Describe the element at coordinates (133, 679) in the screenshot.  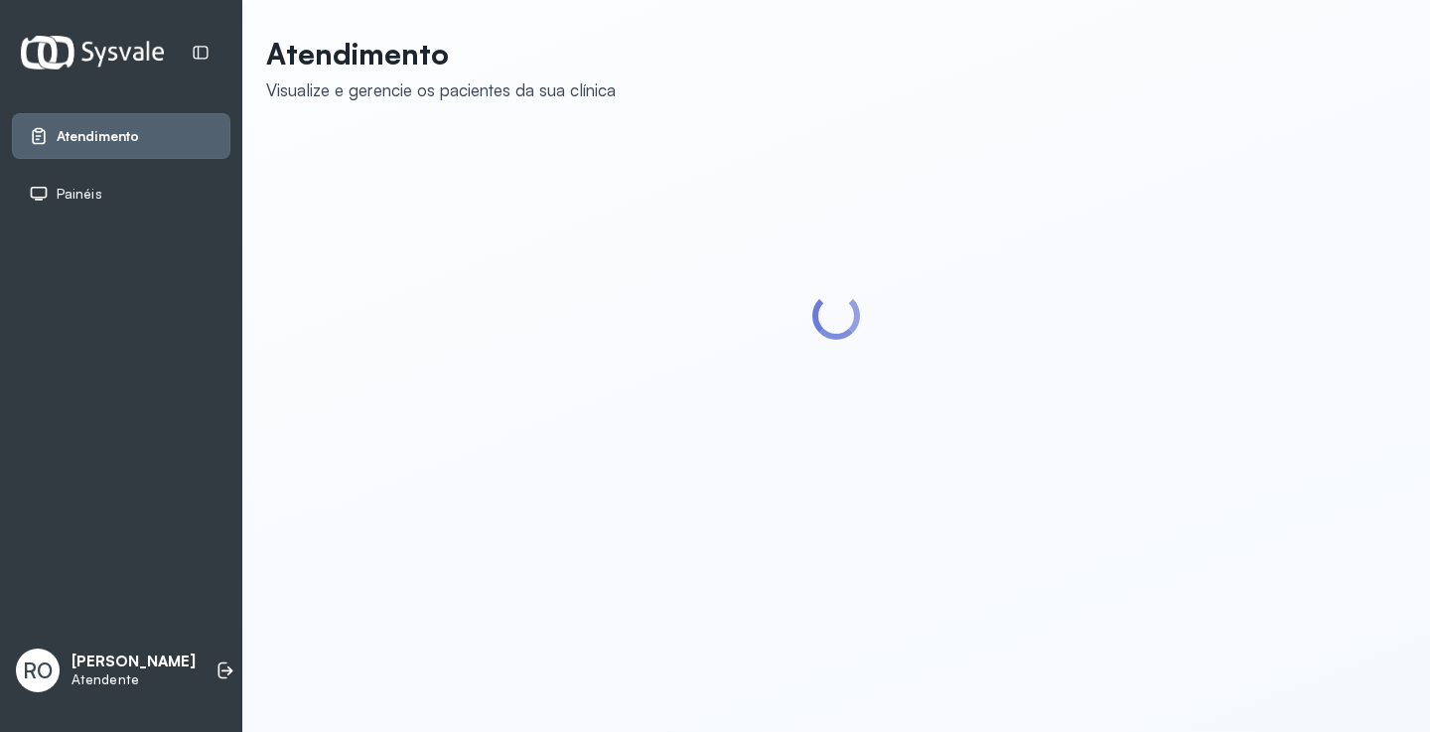
I see `p: Atendente` at that location.